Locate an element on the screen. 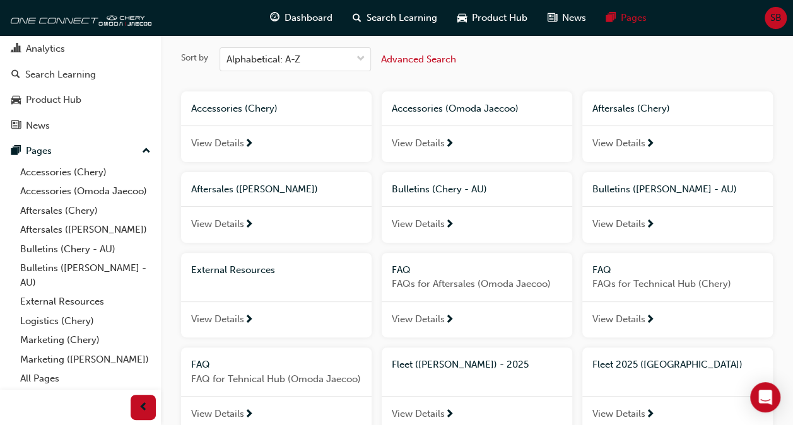 The height and width of the screenshot is (425, 793). button: Advanced Search is located at coordinates (418, 59).